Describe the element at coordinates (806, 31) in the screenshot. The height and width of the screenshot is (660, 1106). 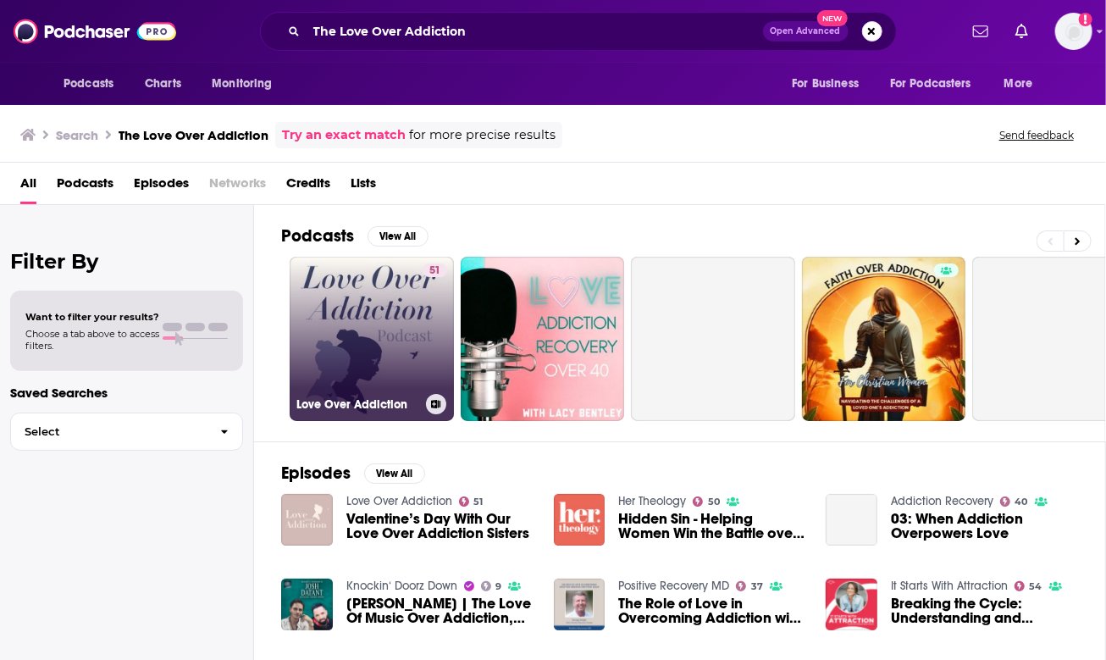
I see `span: Open Advanced` at that location.